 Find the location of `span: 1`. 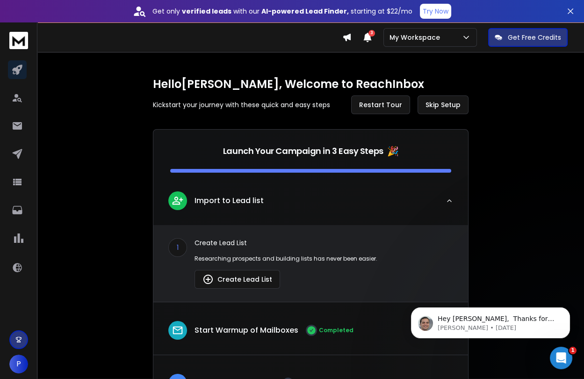

span: 1 is located at coordinates (573, 350).